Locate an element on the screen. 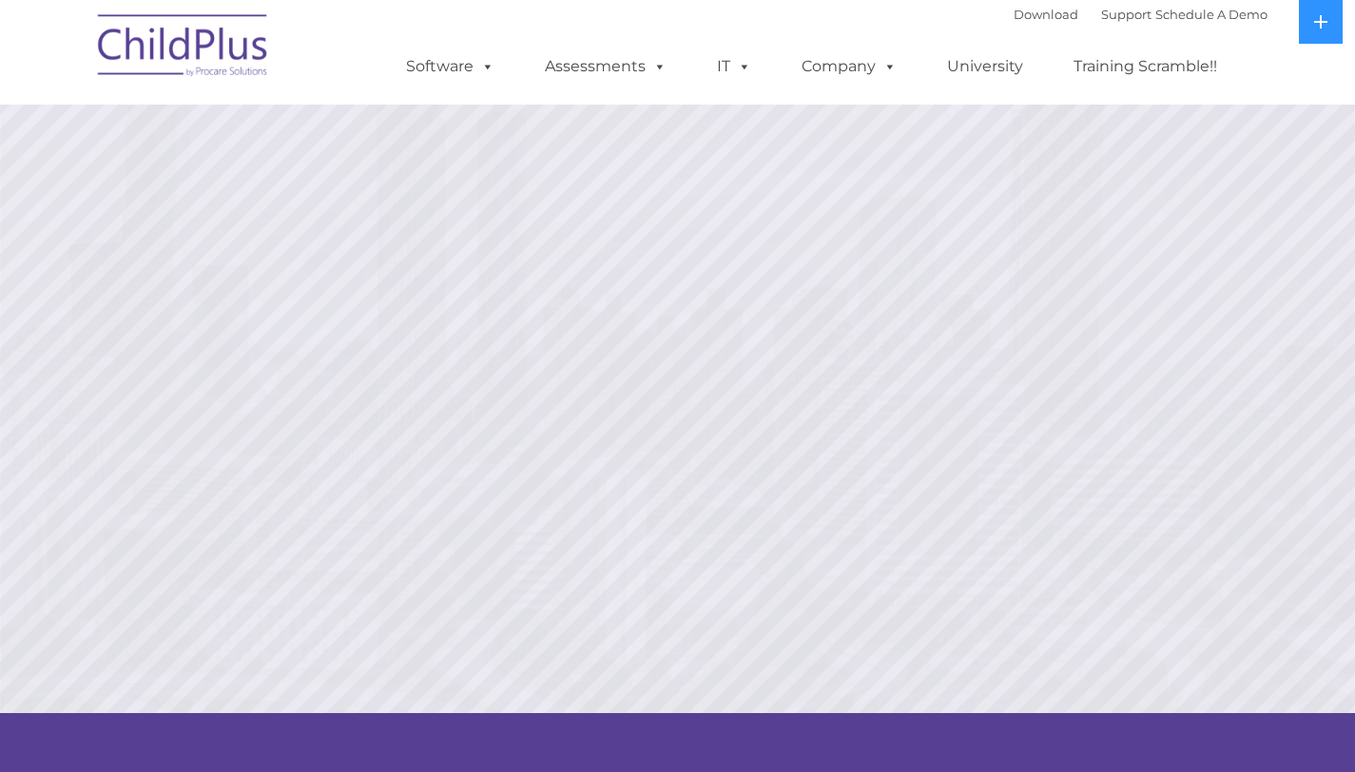  a: IT is located at coordinates (734, 67).